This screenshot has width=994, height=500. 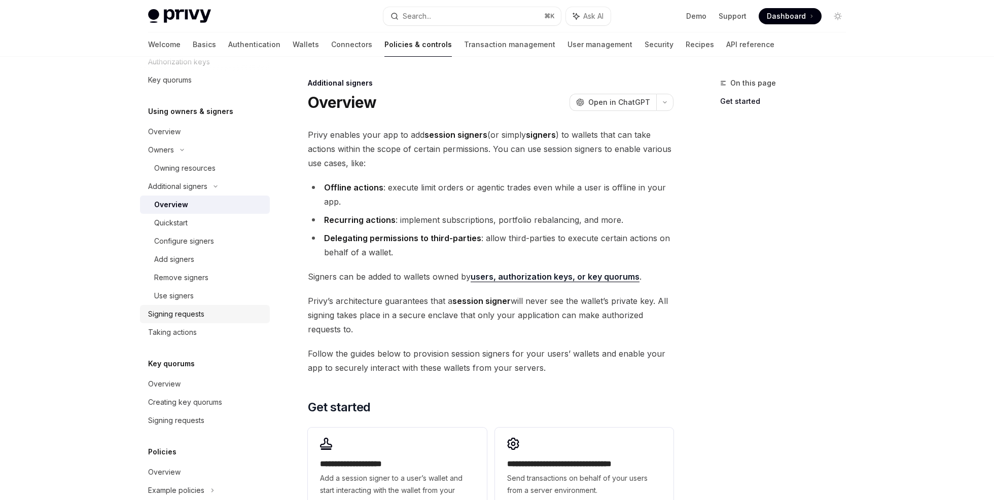 I want to click on h1: Overview, so click(x=342, y=102).